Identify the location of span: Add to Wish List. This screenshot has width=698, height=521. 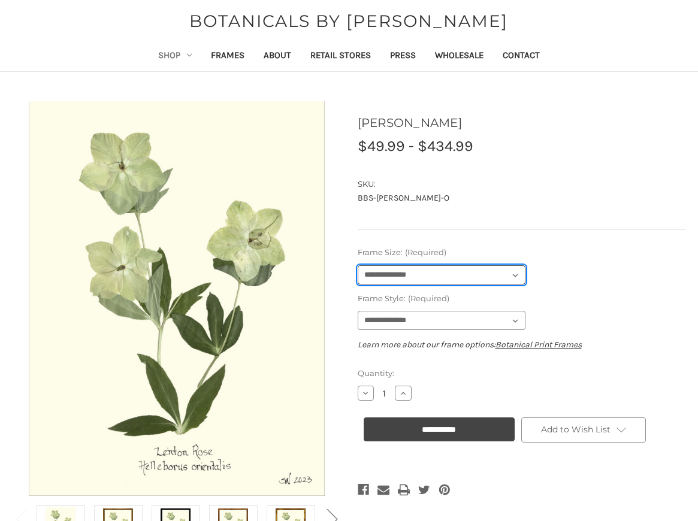
(576, 429).